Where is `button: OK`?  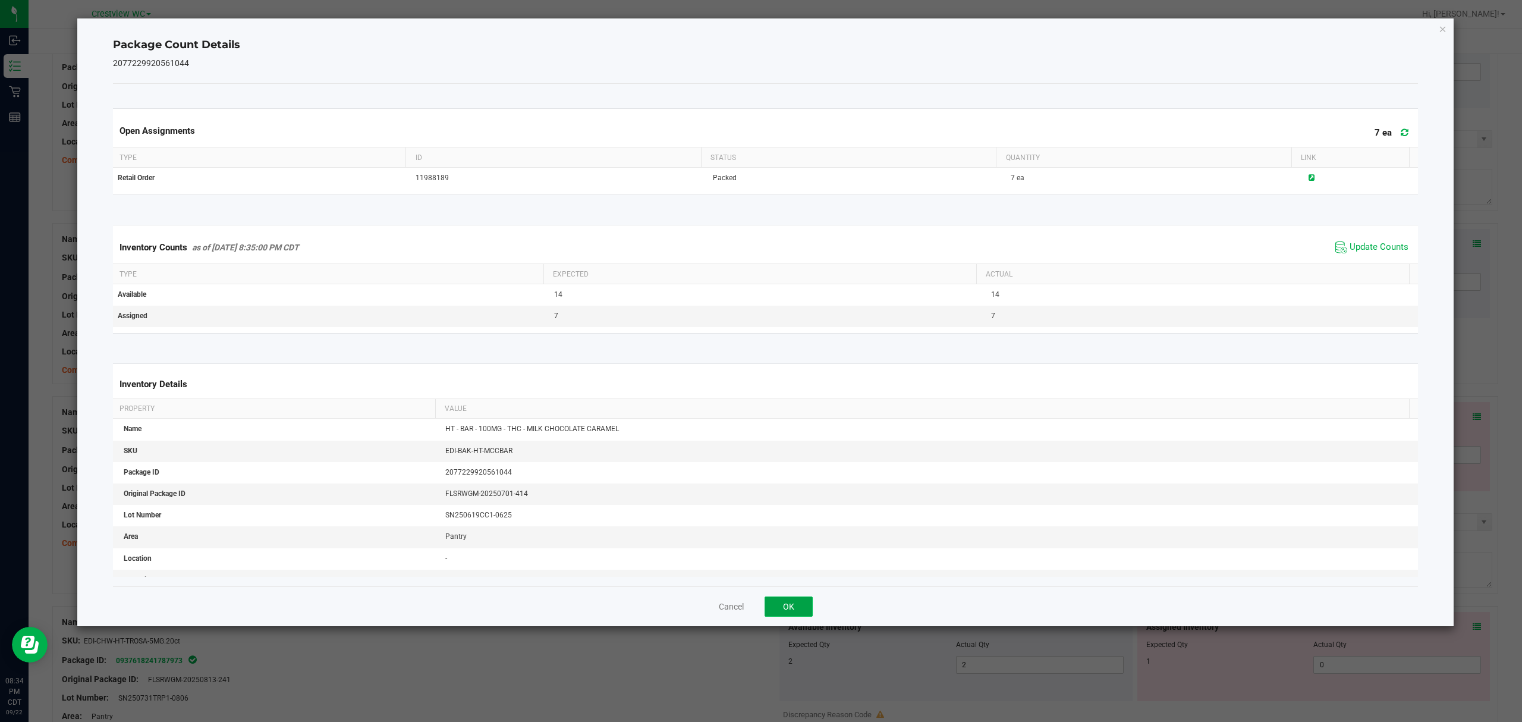
button: OK is located at coordinates (788, 606).